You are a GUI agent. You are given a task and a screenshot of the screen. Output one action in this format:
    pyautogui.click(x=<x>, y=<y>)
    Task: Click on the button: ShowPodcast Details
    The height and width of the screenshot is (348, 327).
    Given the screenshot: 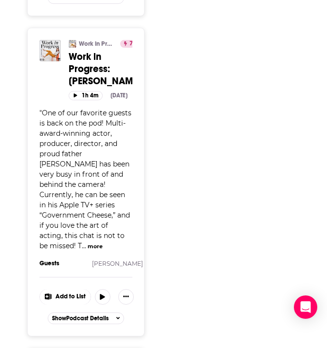 What is the action you would take?
    pyautogui.click(x=86, y=319)
    